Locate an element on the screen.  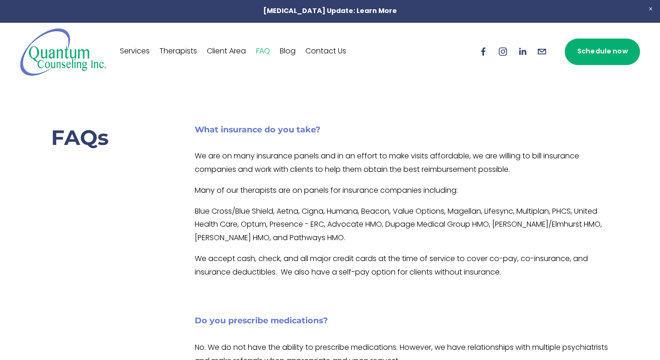
a: Therapists is located at coordinates (178, 52).